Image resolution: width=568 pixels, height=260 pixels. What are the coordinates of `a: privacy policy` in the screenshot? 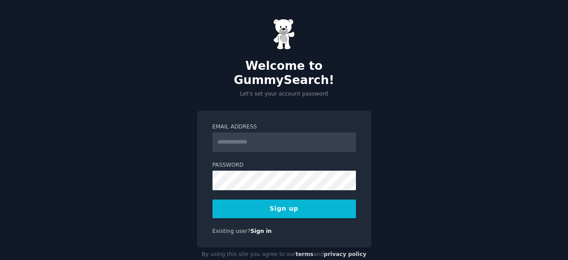 It's located at (345, 255).